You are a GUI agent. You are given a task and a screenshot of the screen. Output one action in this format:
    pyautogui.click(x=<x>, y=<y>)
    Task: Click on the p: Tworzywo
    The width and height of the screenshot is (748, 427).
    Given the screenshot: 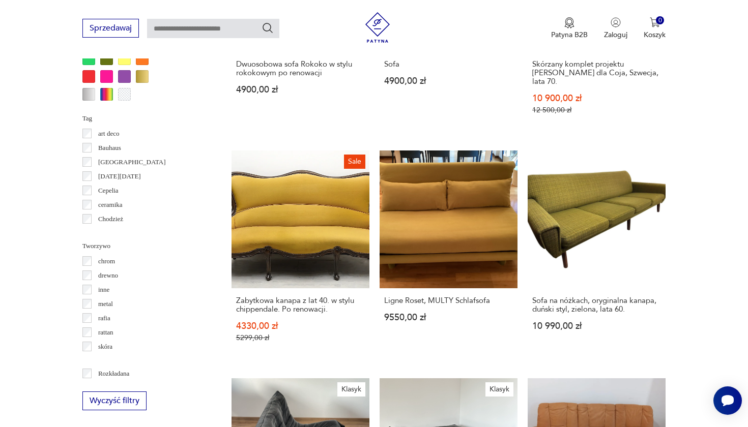 What is the action you would take?
    pyautogui.click(x=144, y=246)
    